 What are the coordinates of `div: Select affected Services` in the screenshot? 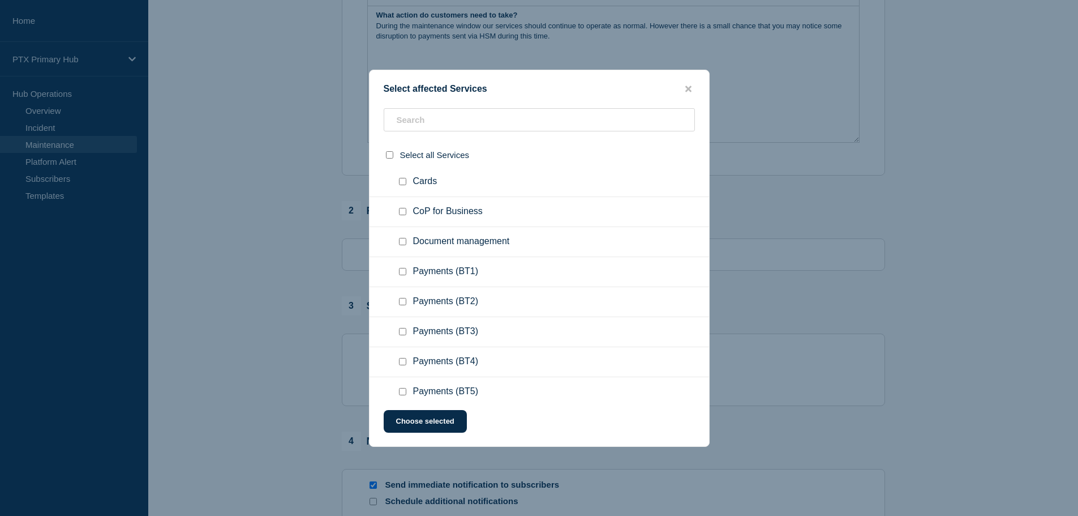 It's located at (539, 89).